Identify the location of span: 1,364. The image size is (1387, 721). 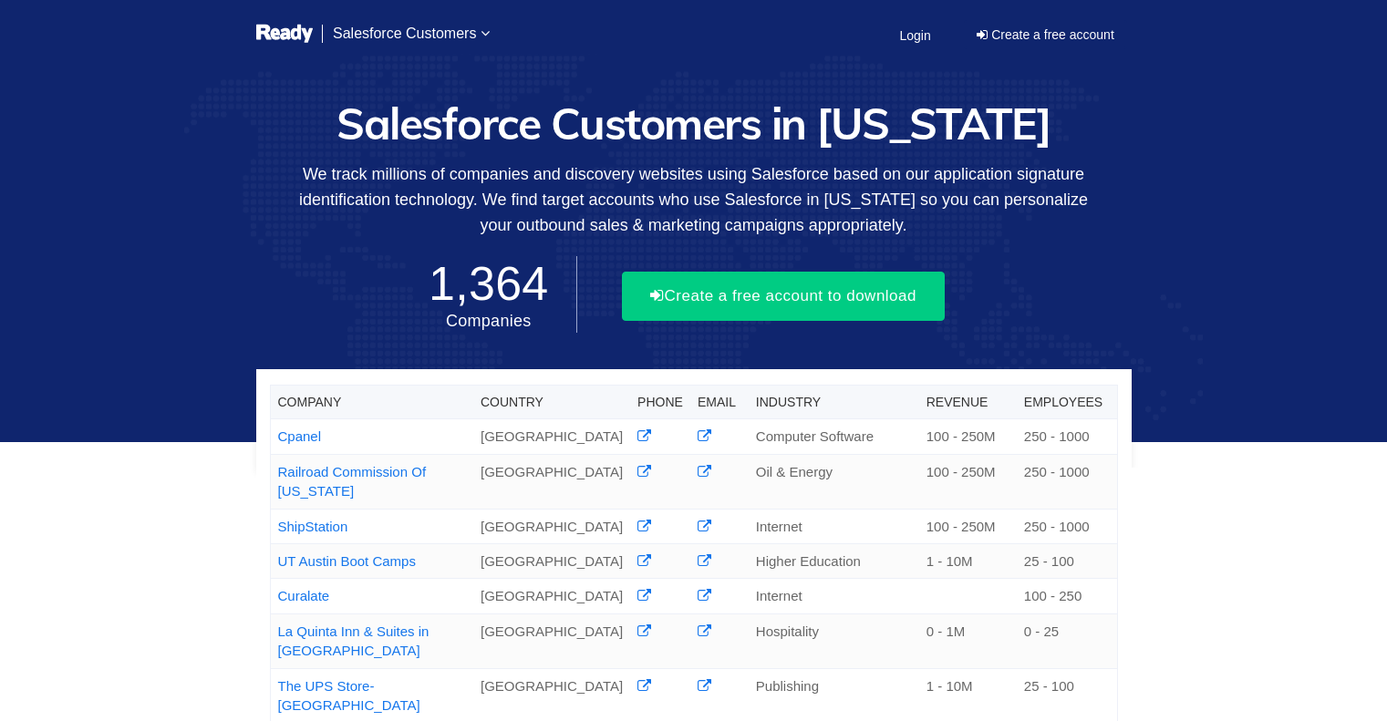
(489, 284).